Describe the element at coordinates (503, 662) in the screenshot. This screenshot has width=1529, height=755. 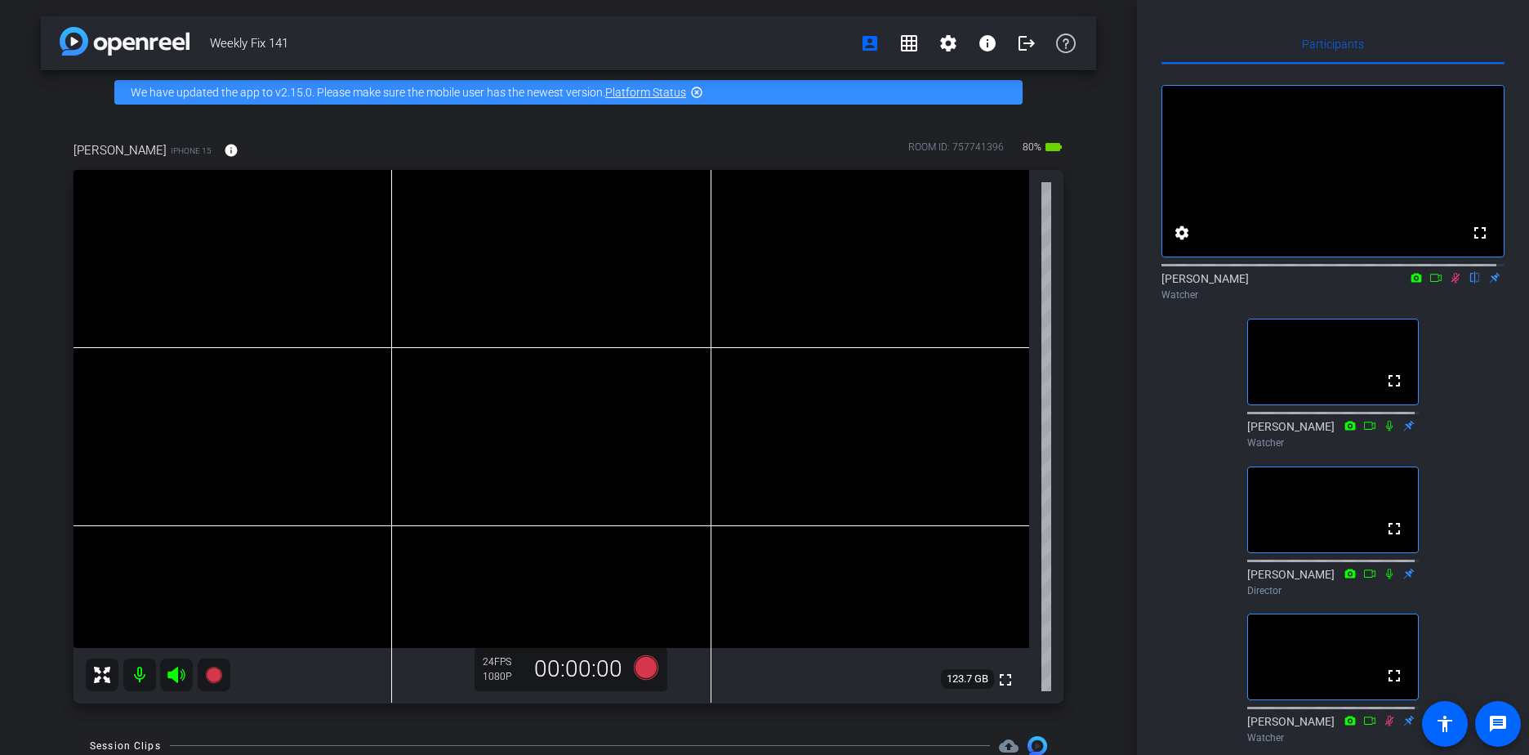
I see `div: 24` at that location.